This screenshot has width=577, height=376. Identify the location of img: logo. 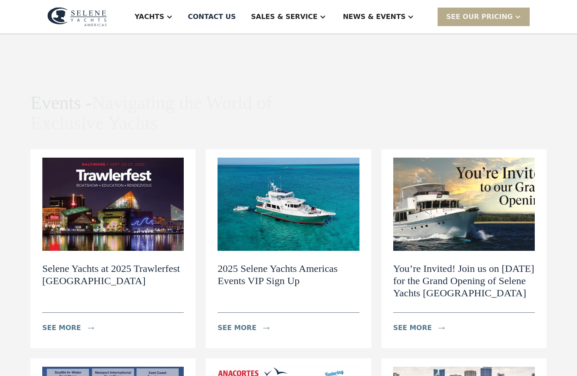
(77, 17).